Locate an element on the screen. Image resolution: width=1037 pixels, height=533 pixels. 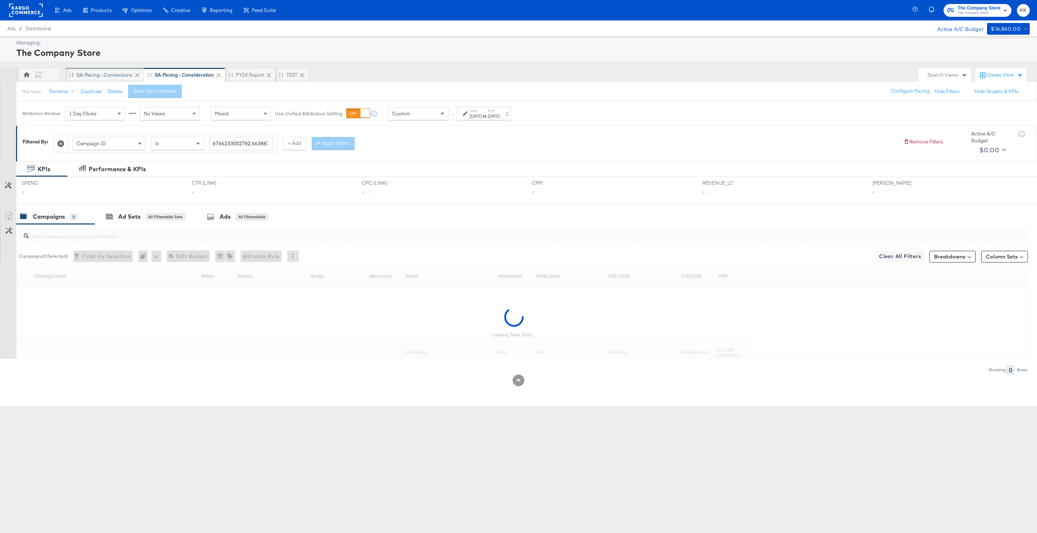
button: The Company StoreThe Company Store is located at coordinates (978, 10).